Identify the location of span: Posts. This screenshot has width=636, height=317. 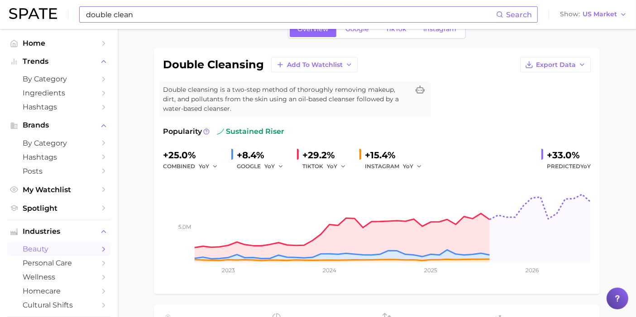
(59, 171).